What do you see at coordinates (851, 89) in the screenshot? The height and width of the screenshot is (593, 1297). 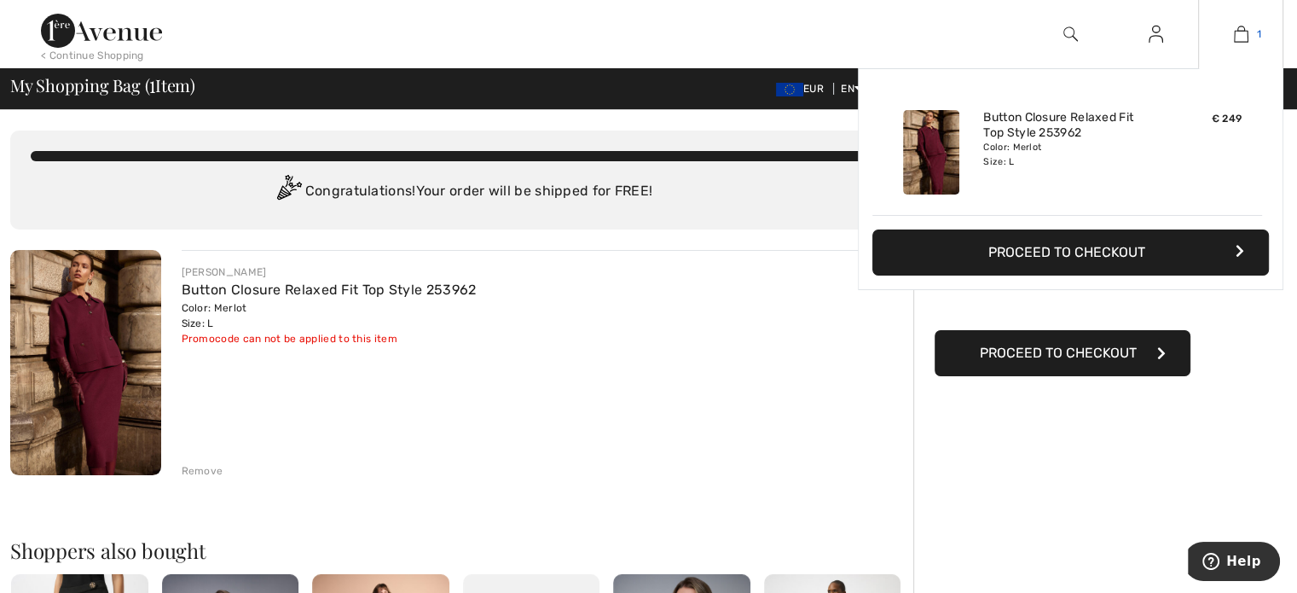 I see `span: EN` at bounding box center [851, 89].